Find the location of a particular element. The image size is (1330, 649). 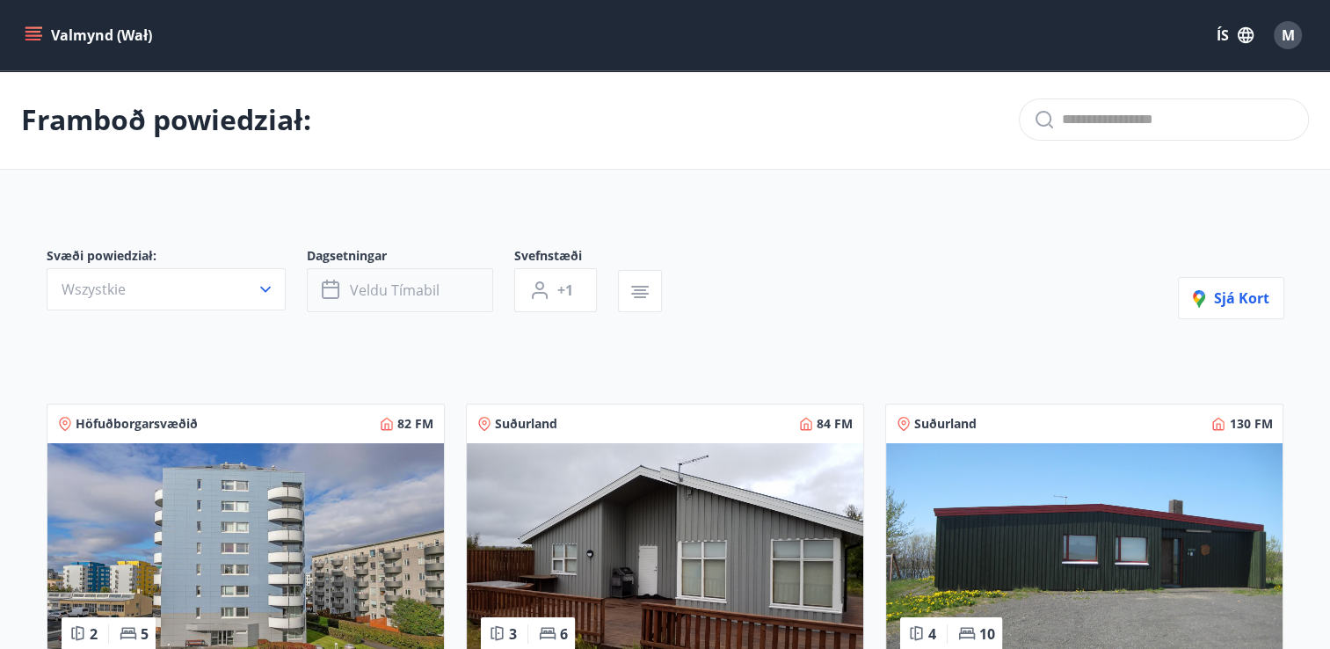

button: Sjá kort is located at coordinates (1231, 298).